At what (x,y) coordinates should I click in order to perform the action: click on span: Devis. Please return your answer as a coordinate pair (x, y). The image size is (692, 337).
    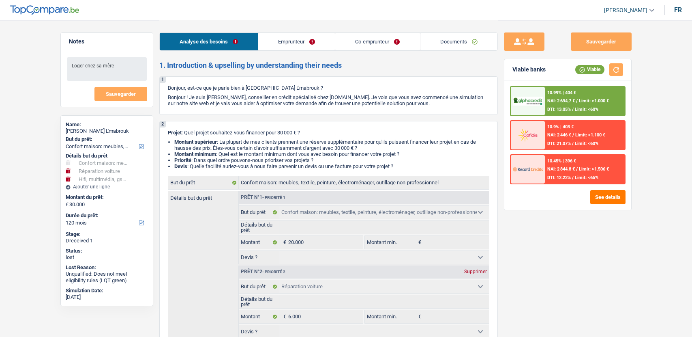
    Looking at the image, I should click on (181, 166).